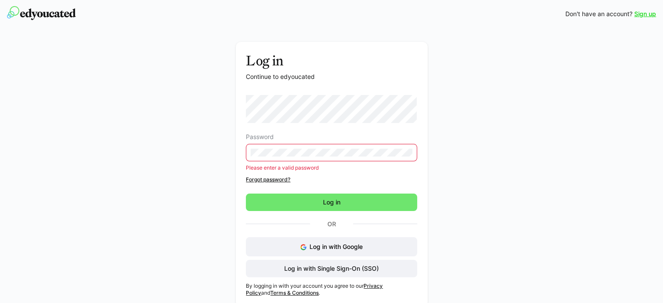  What do you see at coordinates (332, 202) in the screenshot?
I see `span: Log in` at bounding box center [332, 202].